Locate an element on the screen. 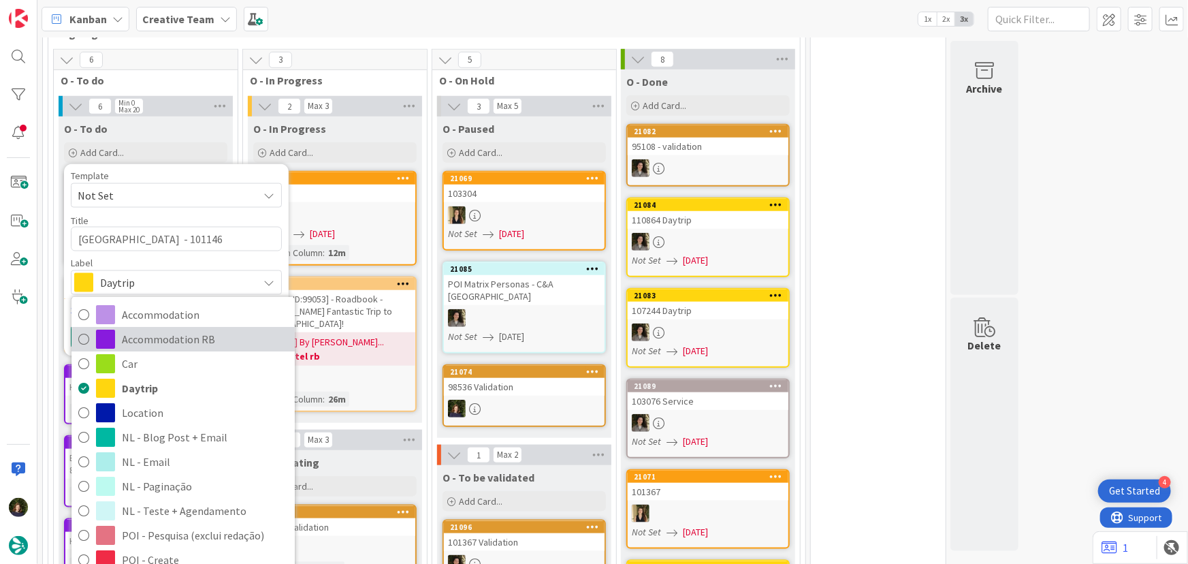 This screenshot has width=1188, height=564. img: SP is located at coordinates (641, 513).